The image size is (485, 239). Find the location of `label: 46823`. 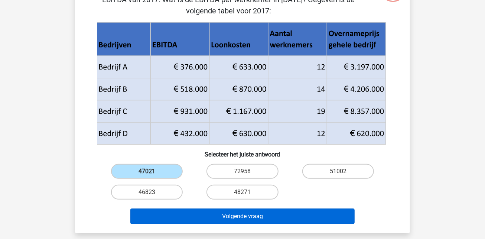

label: 46823 is located at coordinates (147, 192).